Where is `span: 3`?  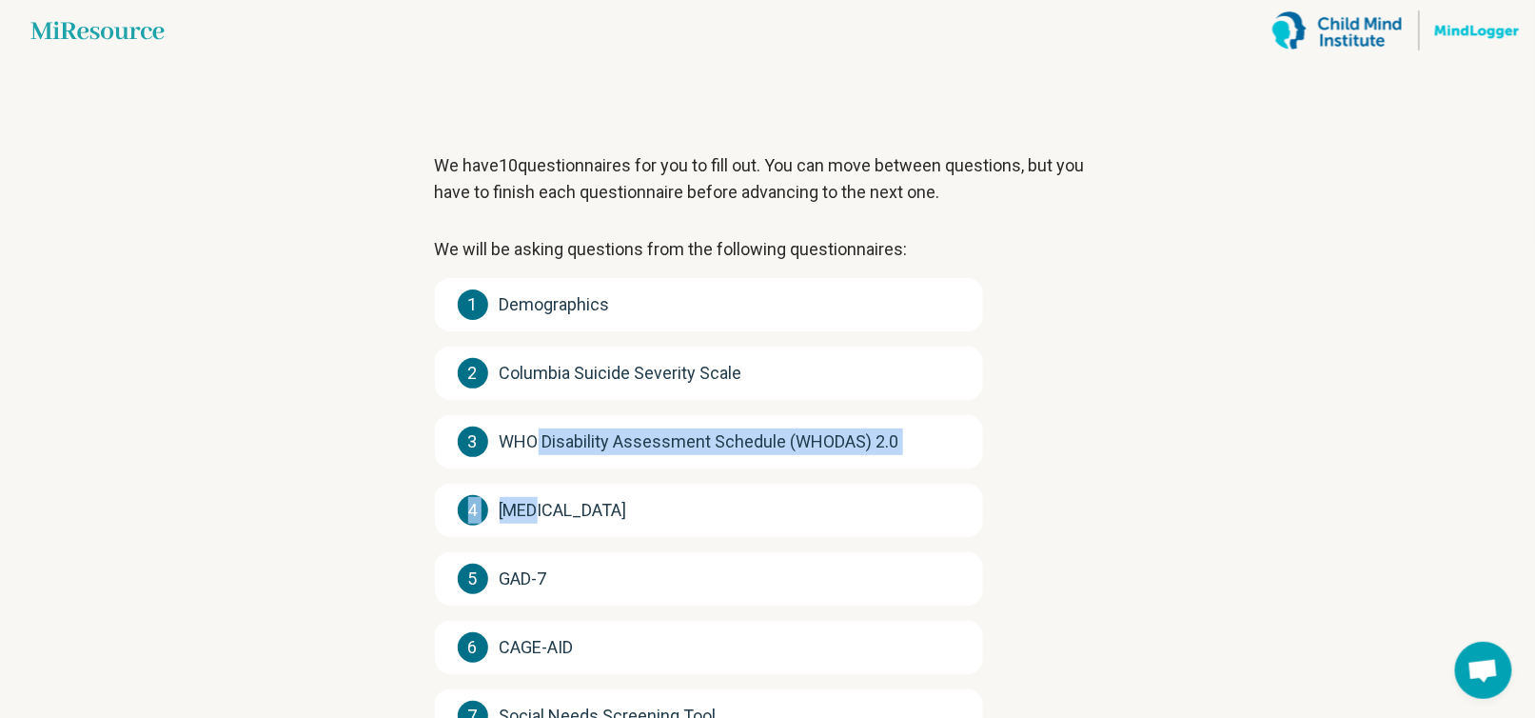
span: 3 is located at coordinates (473, 442).